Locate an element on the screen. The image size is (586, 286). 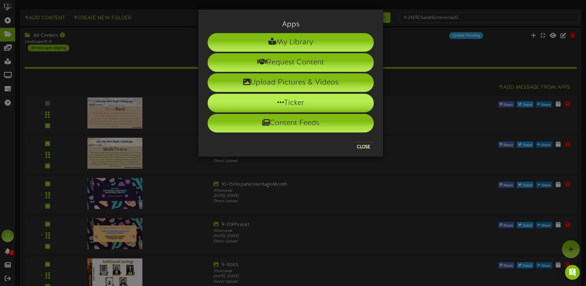
h3: Apps is located at coordinates (291, 24).